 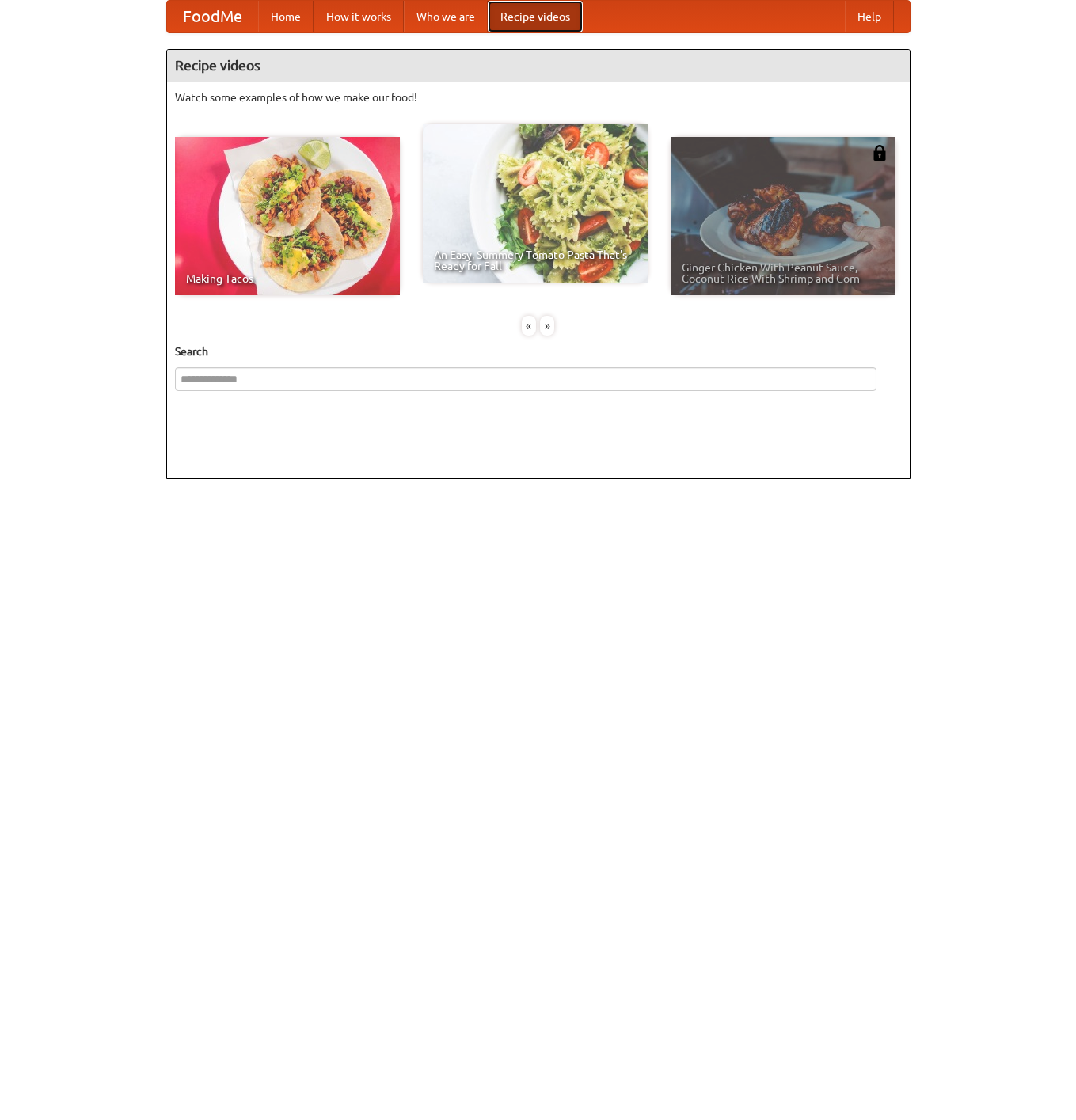 What do you see at coordinates (879, 153) in the screenshot?
I see `img: 483408.png` at bounding box center [879, 153].